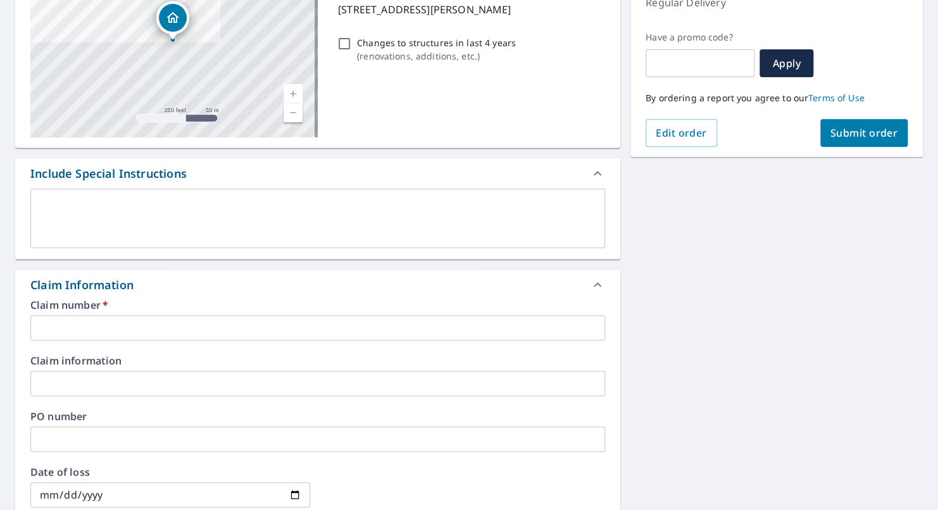 The image size is (938, 510). What do you see at coordinates (786, 63) in the screenshot?
I see `button: Apply` at bounding box center [786, 63].